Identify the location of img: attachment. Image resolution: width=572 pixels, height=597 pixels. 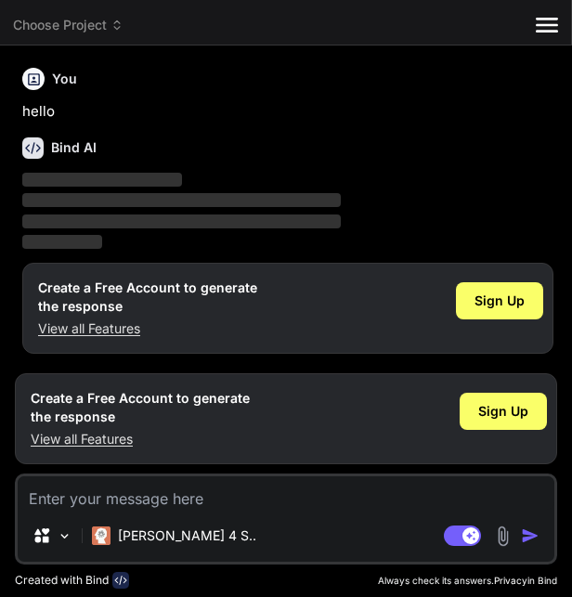
(502, 535).